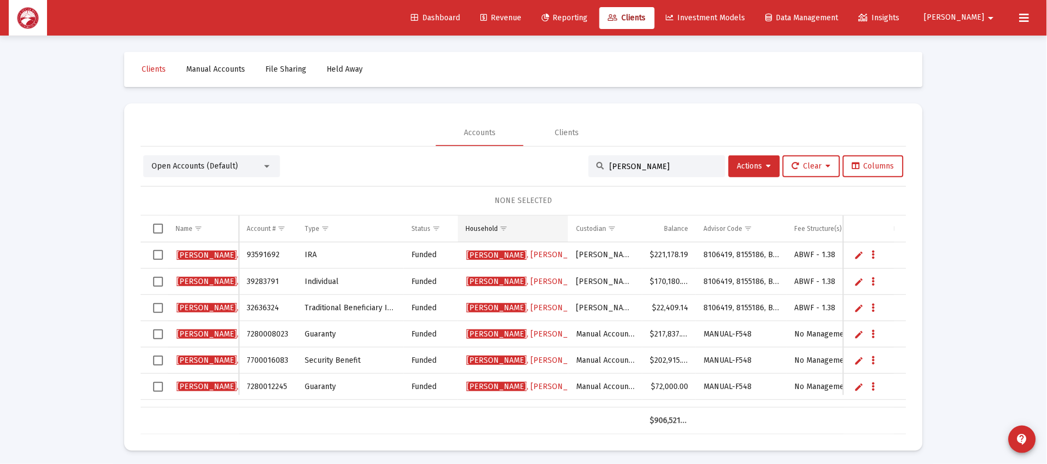 The height and width of the screenshot is (464, 1047). What do you see at coordinates (873, 166) in the screenshot?
I see `span: Columns` at bounding box center [873, 166].